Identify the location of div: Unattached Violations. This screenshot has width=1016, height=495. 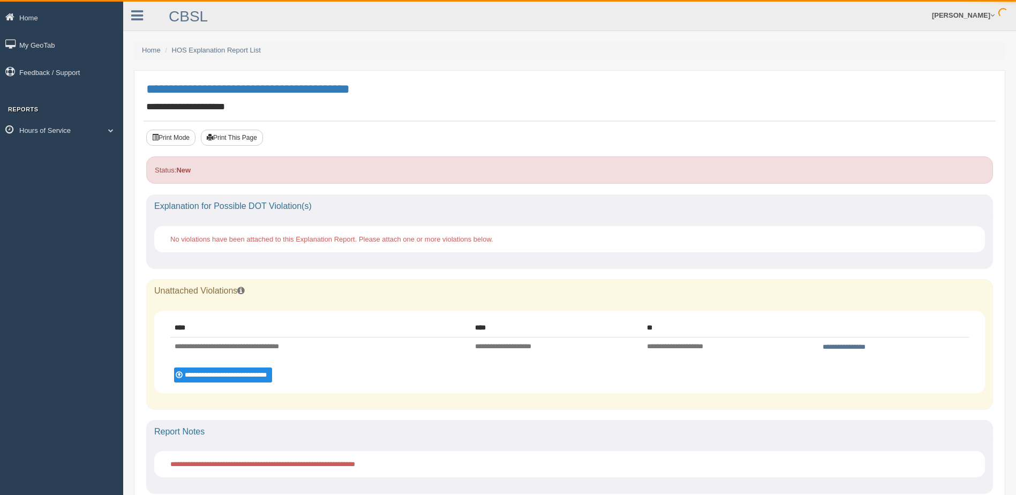
(569, 291).